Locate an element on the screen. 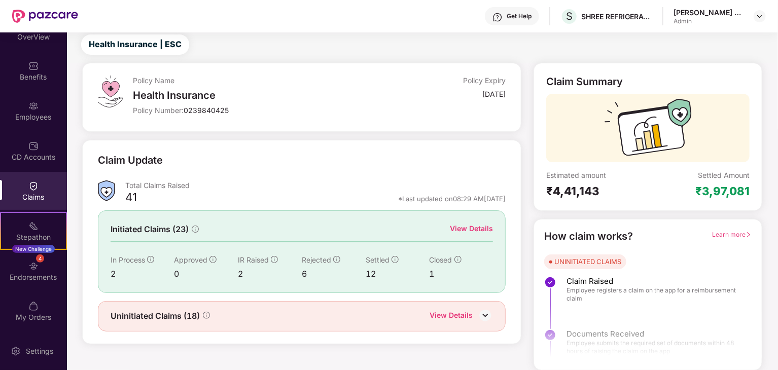 This screenshot has width=778, height=370. span: Uninitiated Claims (18) is located at coordinates (155, 316).